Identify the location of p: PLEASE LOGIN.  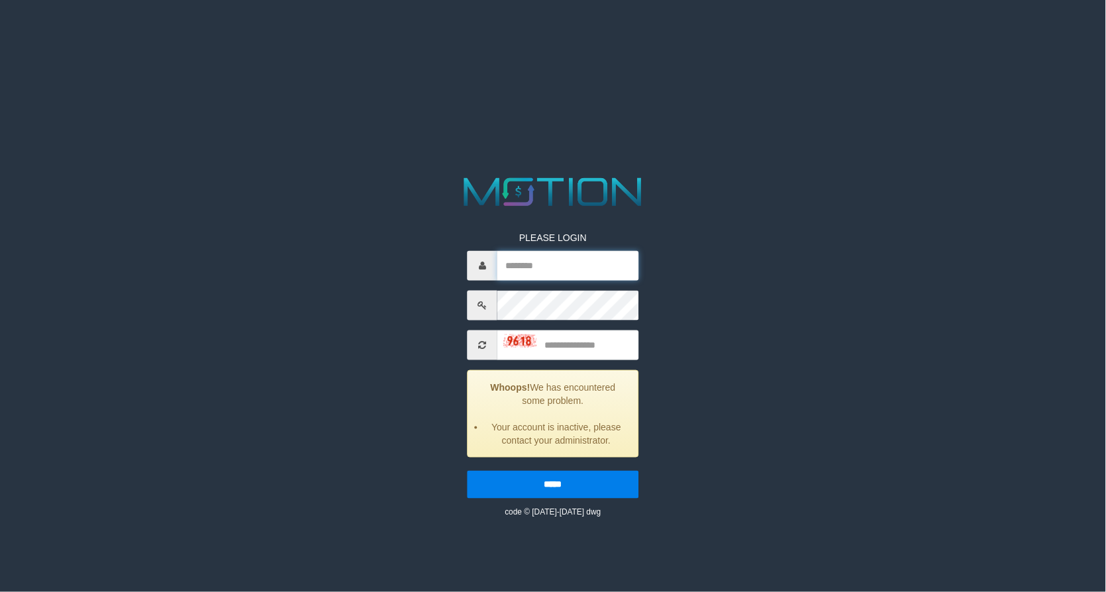
(553, 237).